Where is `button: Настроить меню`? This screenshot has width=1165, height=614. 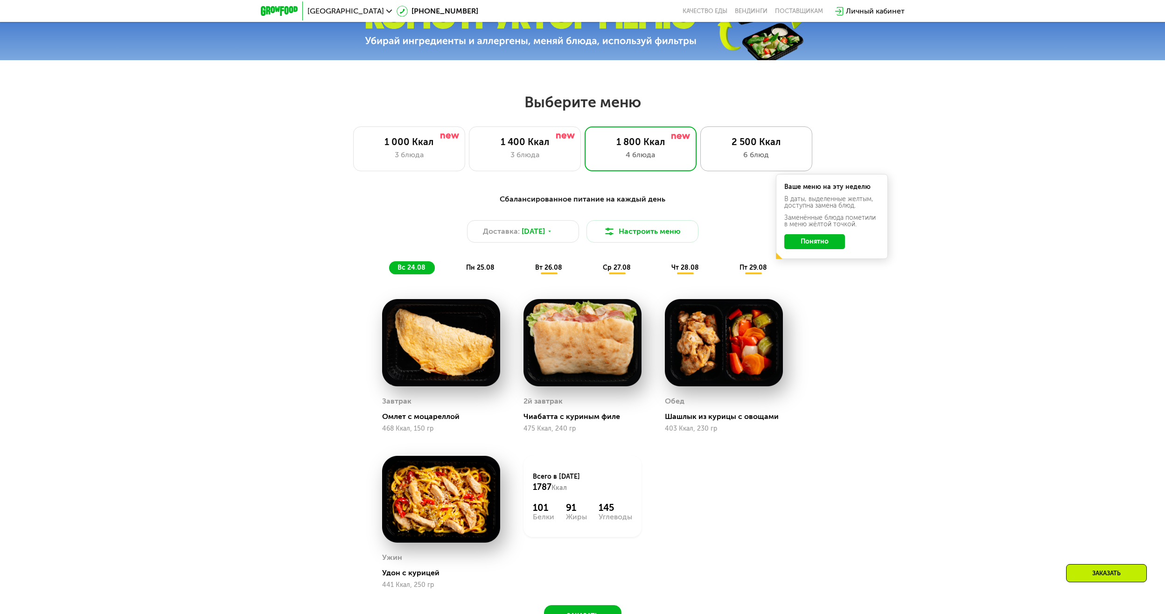 button: Настроить меню is located at coordinates (643, 231).